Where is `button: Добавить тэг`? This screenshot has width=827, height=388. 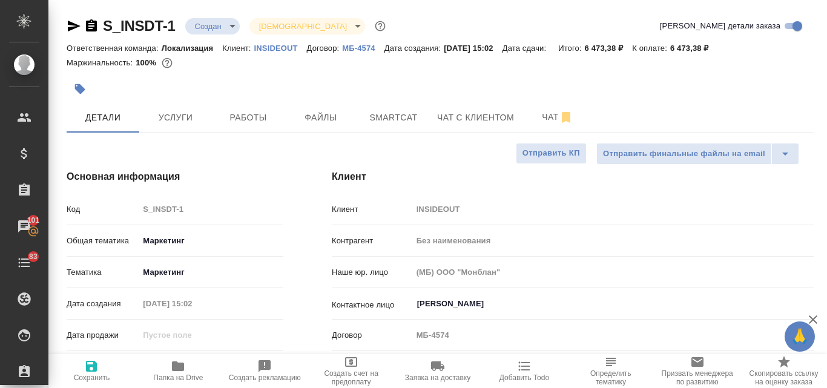 button: Добавить тэг is located at coordinates (80, 89).